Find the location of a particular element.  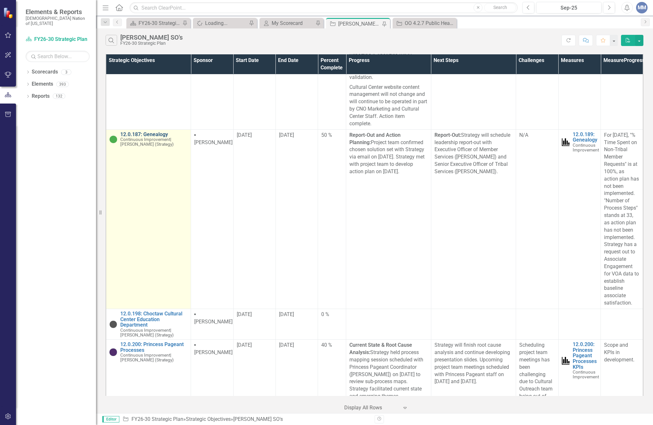

strong: Current State & Root Cause Analysis: is located at coordinates (381, 349).